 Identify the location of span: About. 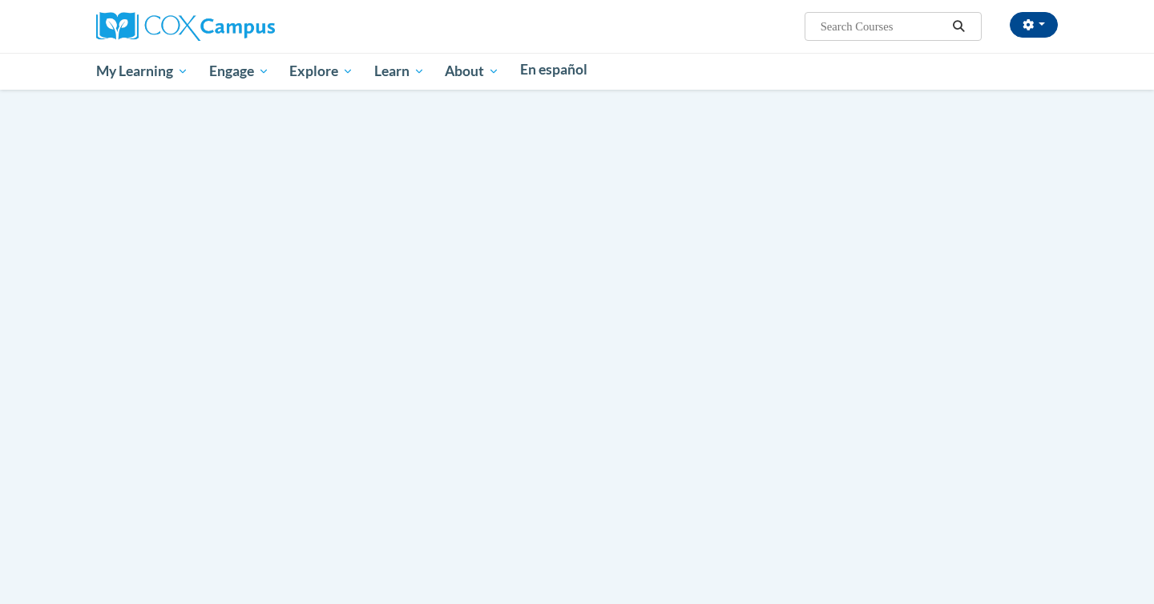
(472, 71).